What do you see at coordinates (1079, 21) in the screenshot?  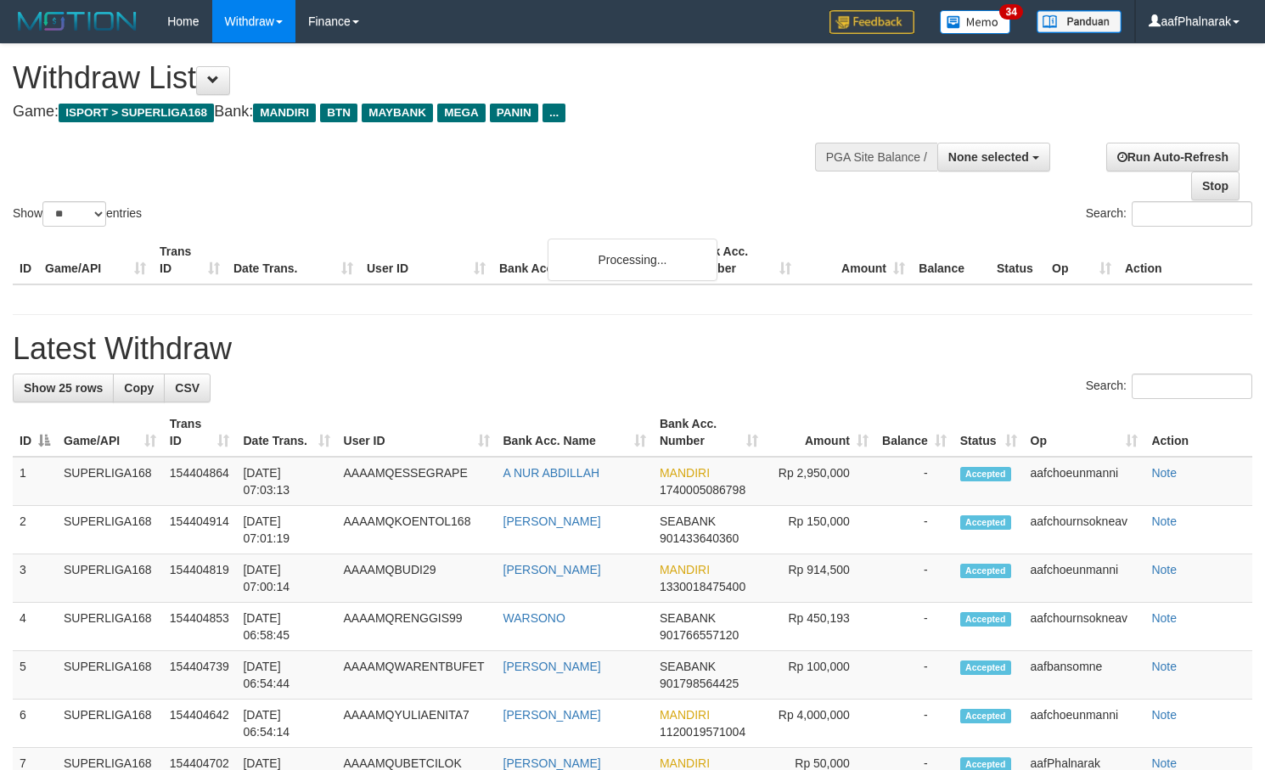 I see `img: panduan.png` at bounding box center [1079, 21].